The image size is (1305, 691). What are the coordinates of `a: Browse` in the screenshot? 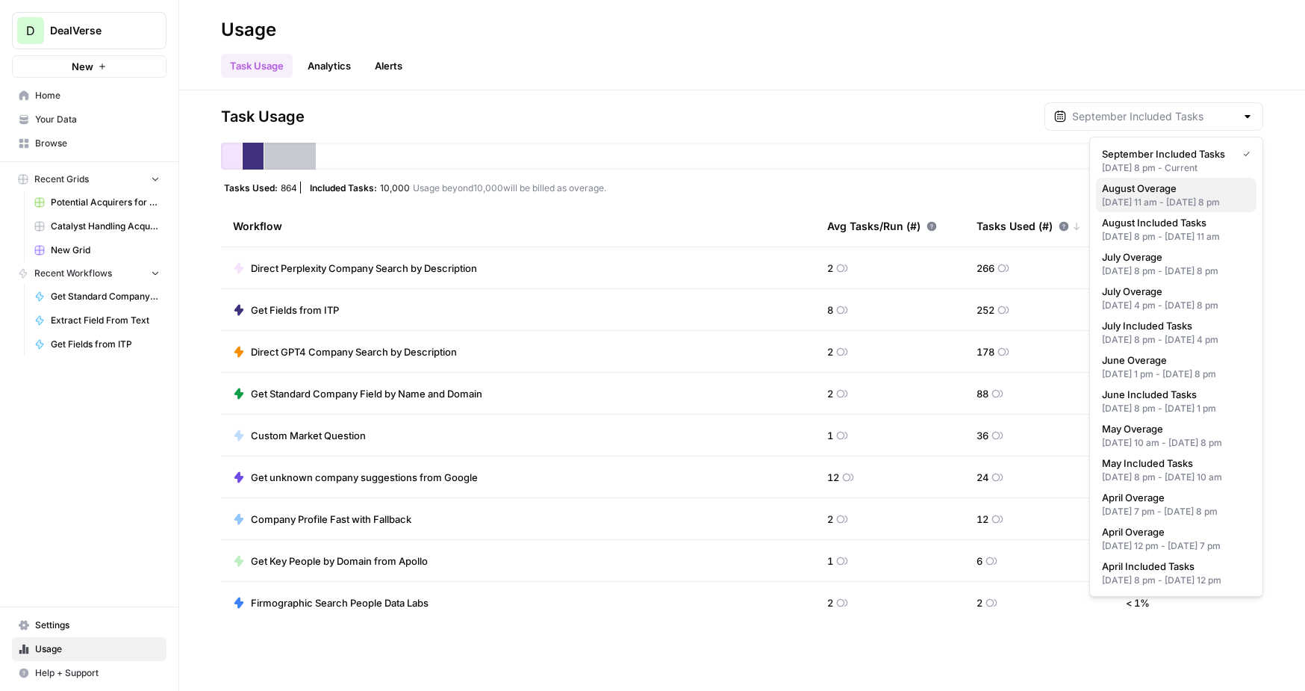 It's located at (89, 143).